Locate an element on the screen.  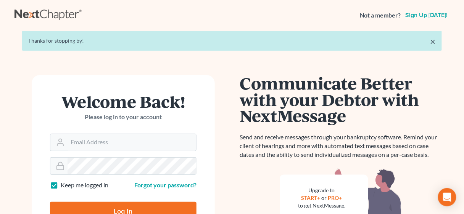
a: START+ is located at coordinates (311, 198).